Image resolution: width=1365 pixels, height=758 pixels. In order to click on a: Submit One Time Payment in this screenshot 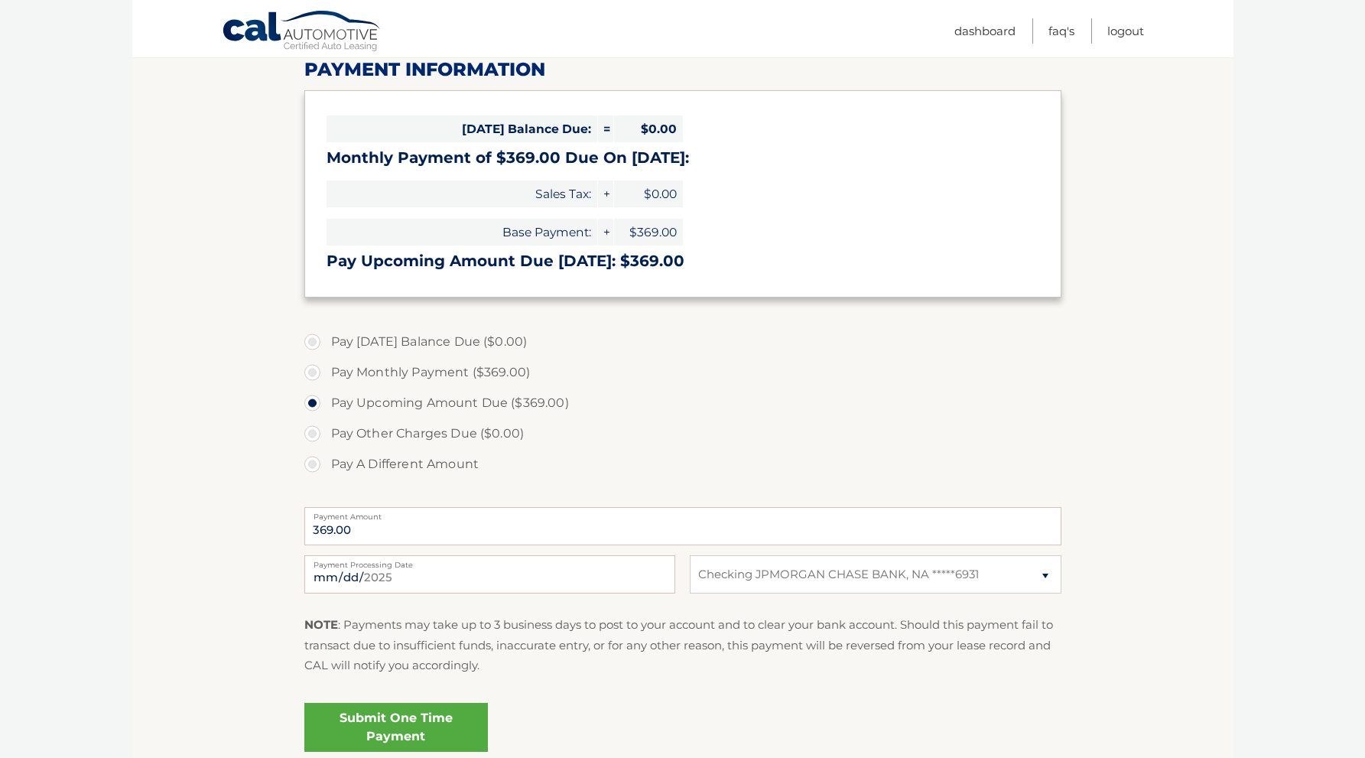, I will do `click(396, 727)`.